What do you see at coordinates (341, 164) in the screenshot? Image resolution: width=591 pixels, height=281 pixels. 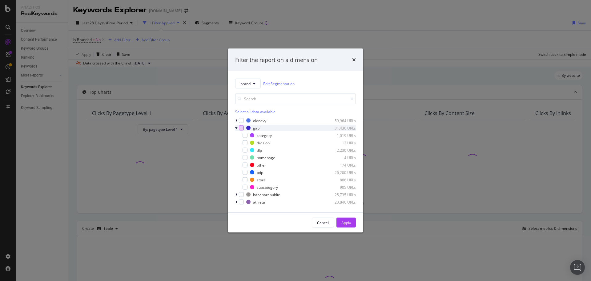 I see `div: 174 URLs` at bounding box center [341, 164].